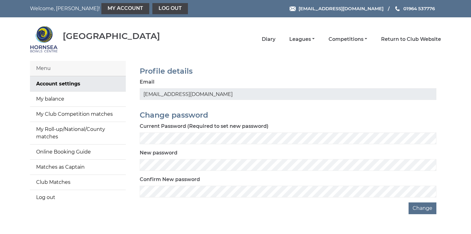 The height and width of the screenshot is (234, 471). Describe the element at coordinates (411, 39) in the screenshot. I see `a: Return to Club Website` at that location.